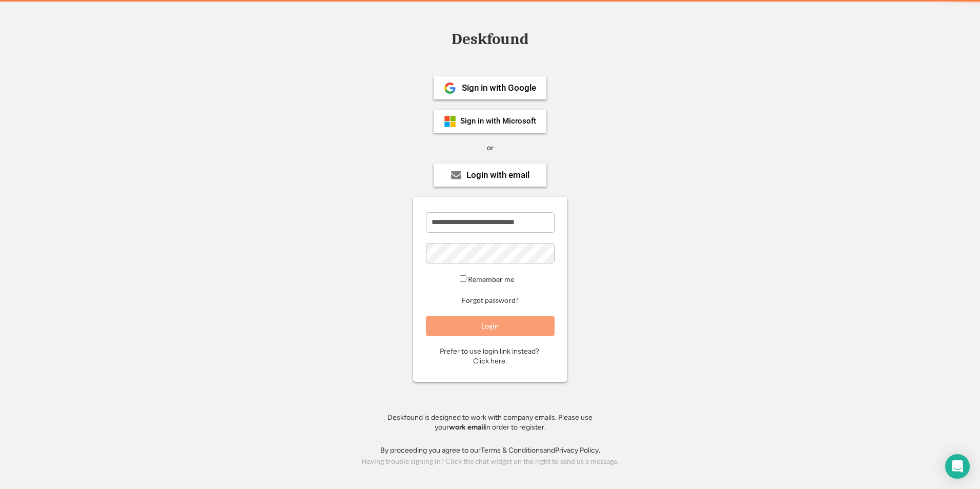 The height and width of the screenshot is (489, 980). What do you see at coordinates (467, 427) in the screenshot?
I see `strong: work email` at bounding box center [467, 427].